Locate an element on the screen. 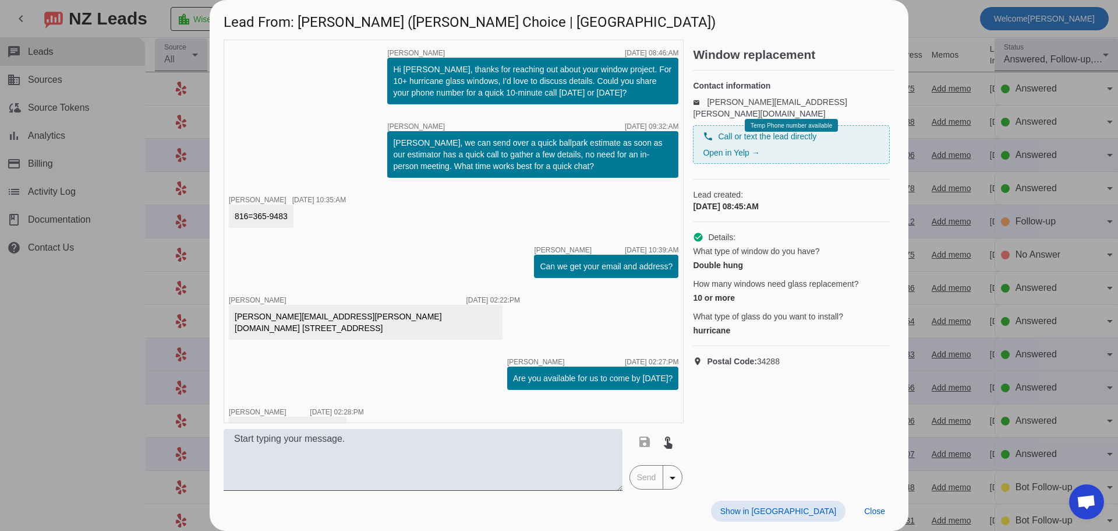 This screenshot has width=1118, height=531. mat-icon: arrow_drop_down is located at coordinates (673, 478).